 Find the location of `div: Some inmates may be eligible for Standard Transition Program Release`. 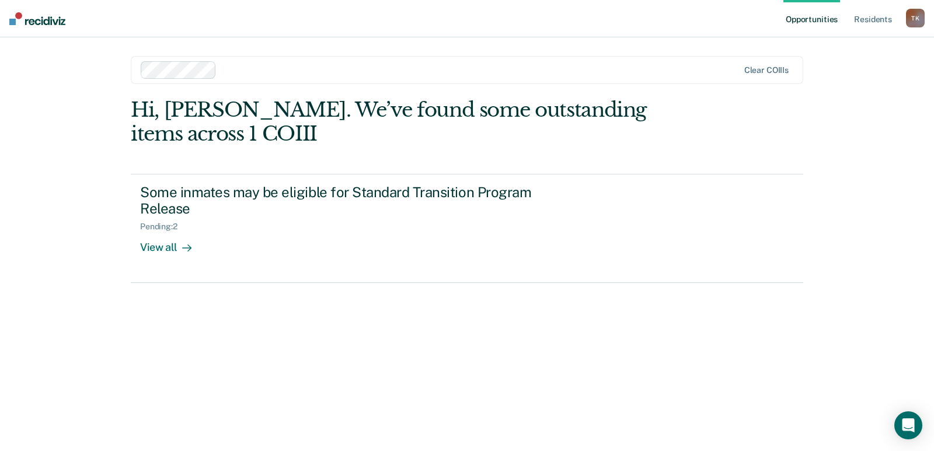

div: Some inmates may be eligible for Standard Transition Program Release is located at coordinates (345, 201).